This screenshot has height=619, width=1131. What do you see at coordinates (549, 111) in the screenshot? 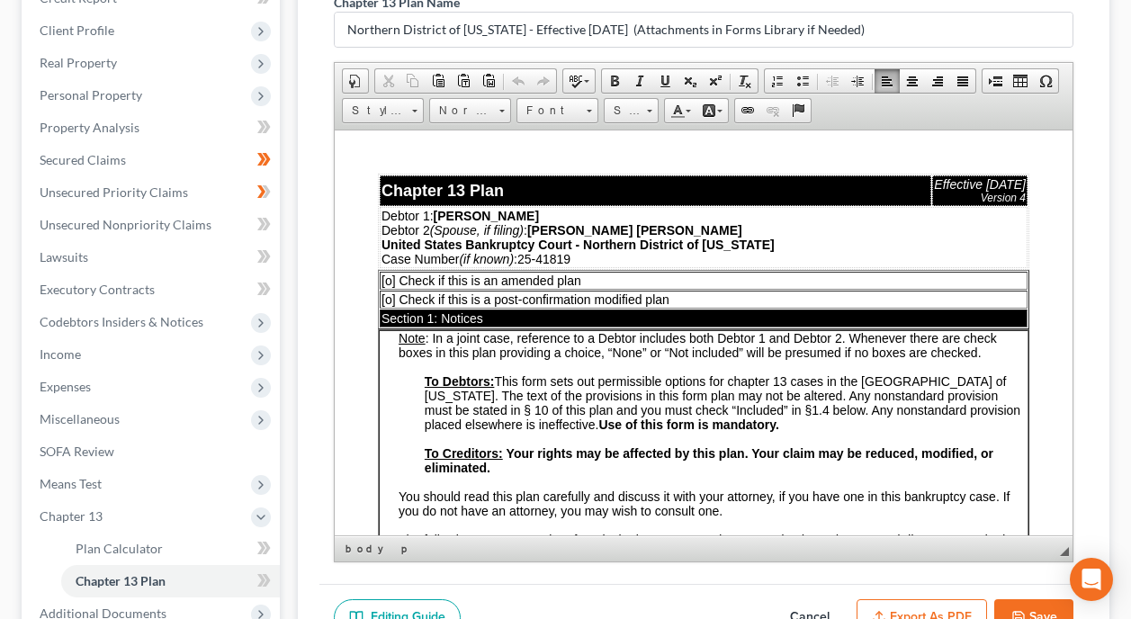
I see `span: Font` at bounding box center [549, 111].